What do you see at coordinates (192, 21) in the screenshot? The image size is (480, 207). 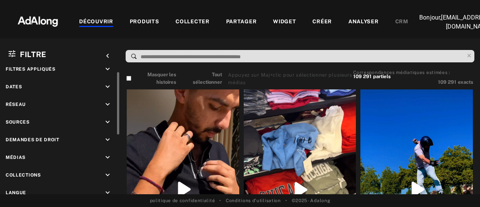 I see `font: COLLECTER` at bounding box center [192, 21].